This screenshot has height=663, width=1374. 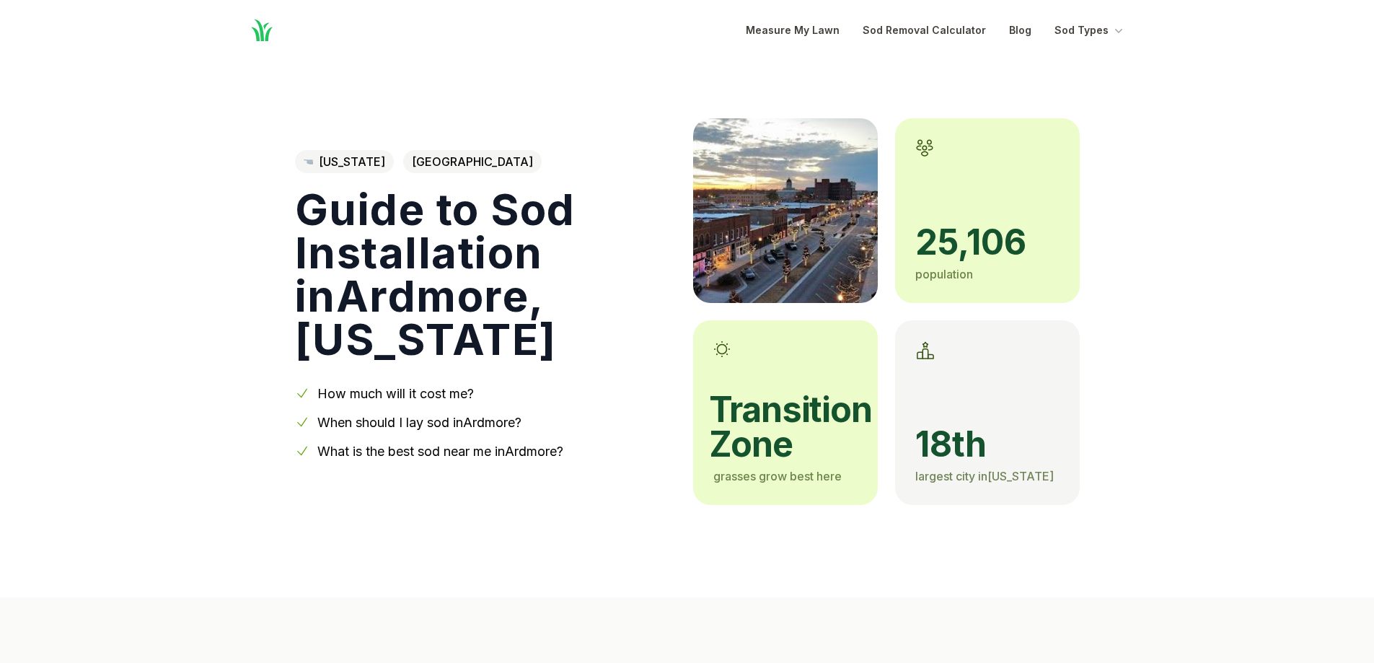 What do you see at coordinates (924, 30) in the screenshot?
I see `a: Sod Removal Calculator` at bounding box center [924, 30].